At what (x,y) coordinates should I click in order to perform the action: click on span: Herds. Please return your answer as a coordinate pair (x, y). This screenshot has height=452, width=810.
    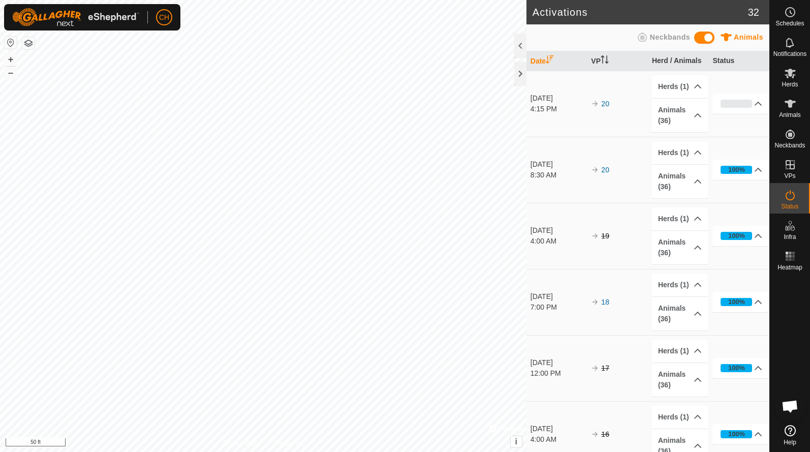
    Looking at the image, I should click on (790, 84).